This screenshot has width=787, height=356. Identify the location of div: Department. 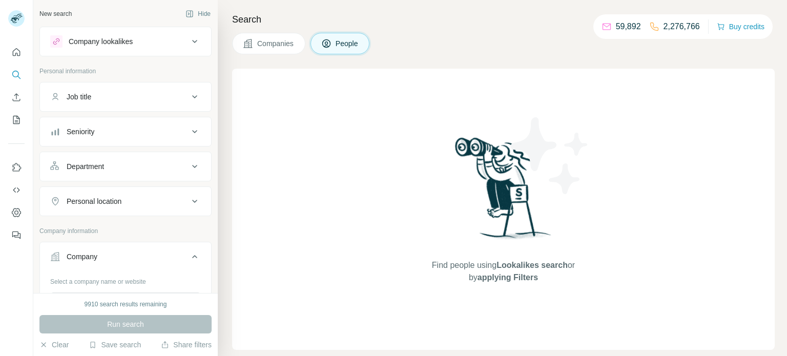
(85, 166).